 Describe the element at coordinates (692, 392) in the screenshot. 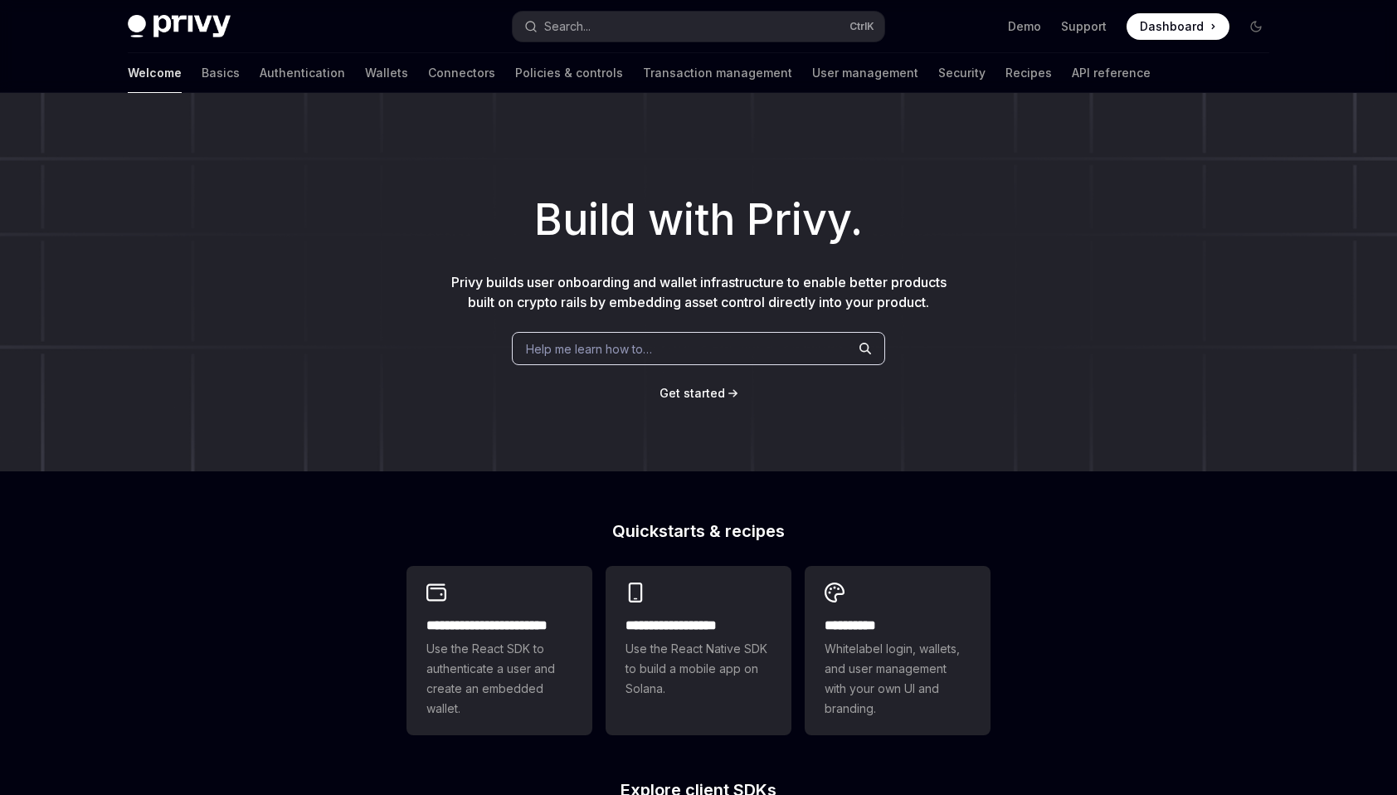

I see `span: Get started` at that location.